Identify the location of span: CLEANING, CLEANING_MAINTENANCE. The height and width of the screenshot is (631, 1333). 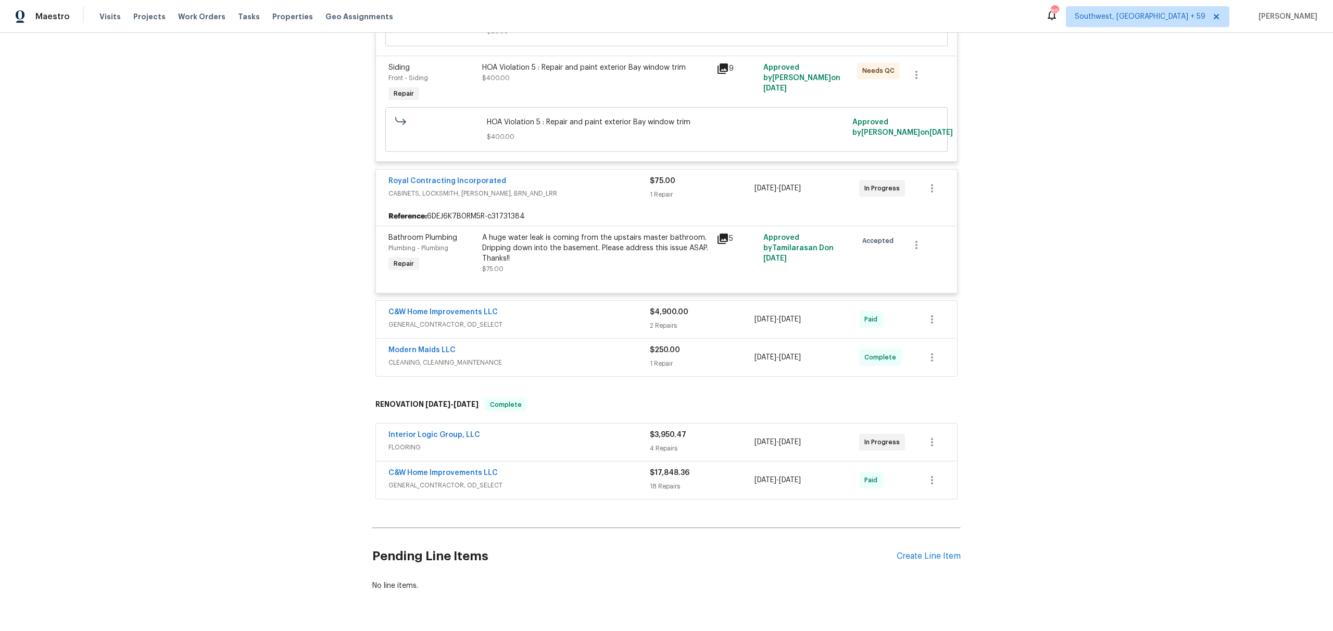
(519, 363).